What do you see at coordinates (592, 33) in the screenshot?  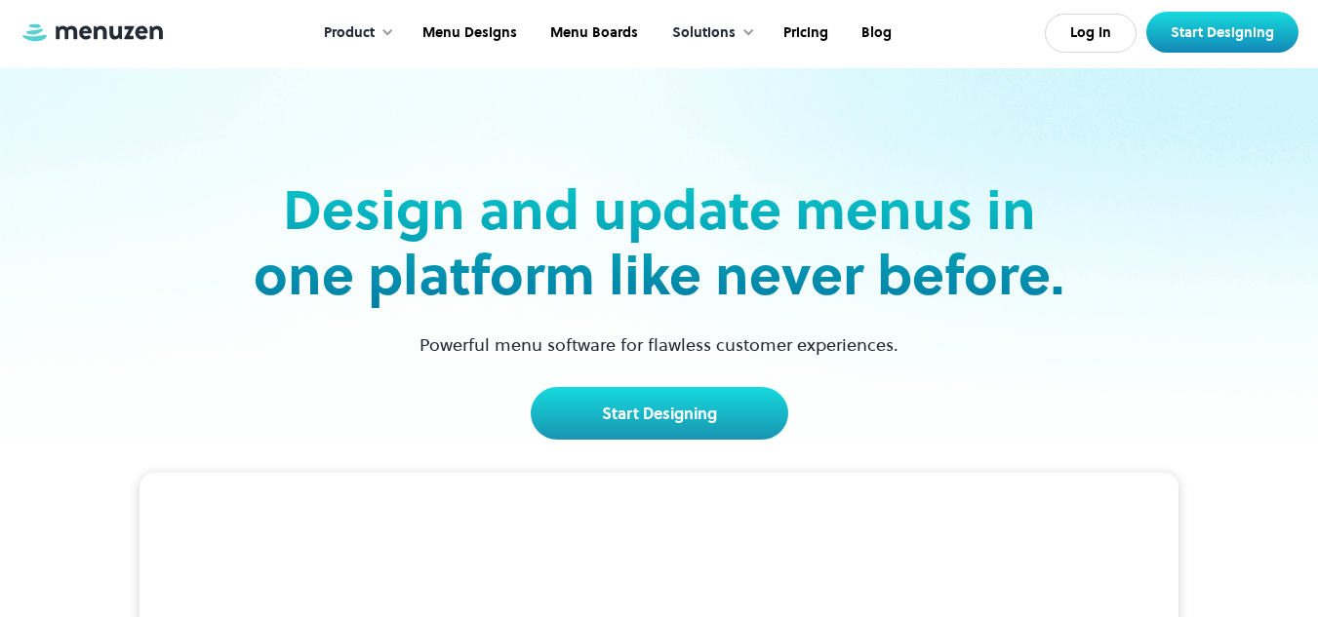 I see `a: Menu Boards` at bounding box center [592, 33].